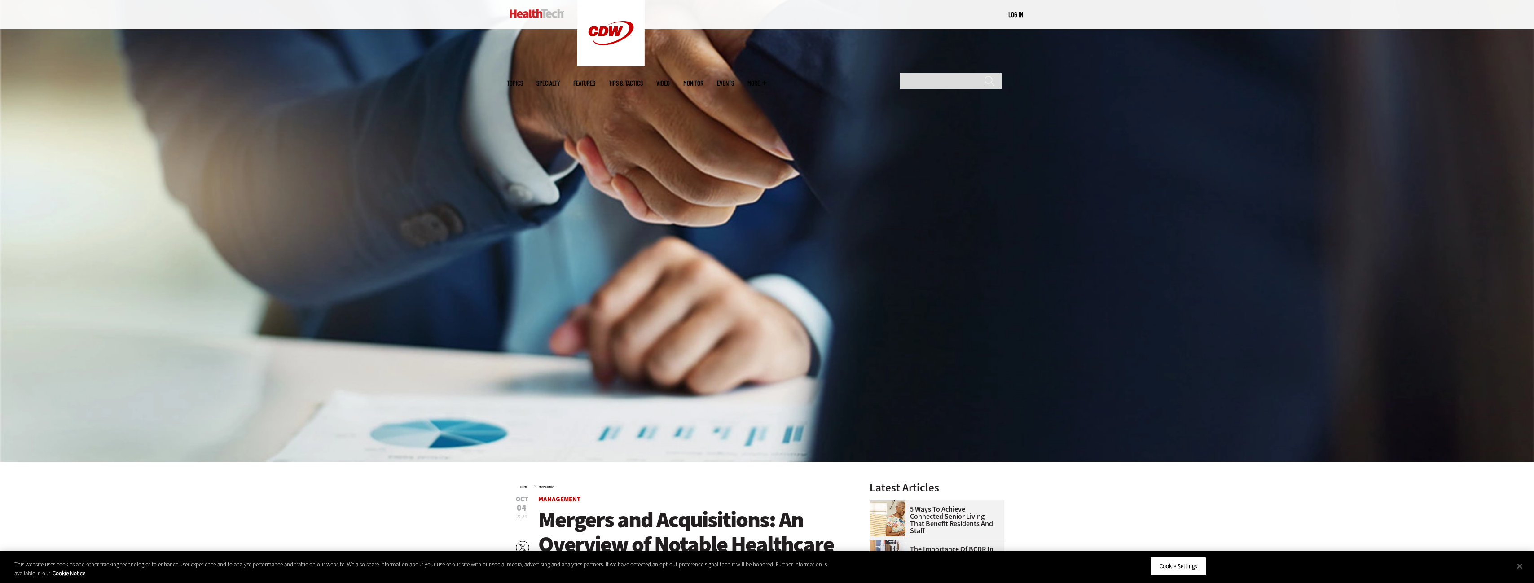 This screenshot has width=1534, height=583. What do you see at coordinates (584, 83) in the screenshot?
I see `a: Features` at bounding box center [584, 83].